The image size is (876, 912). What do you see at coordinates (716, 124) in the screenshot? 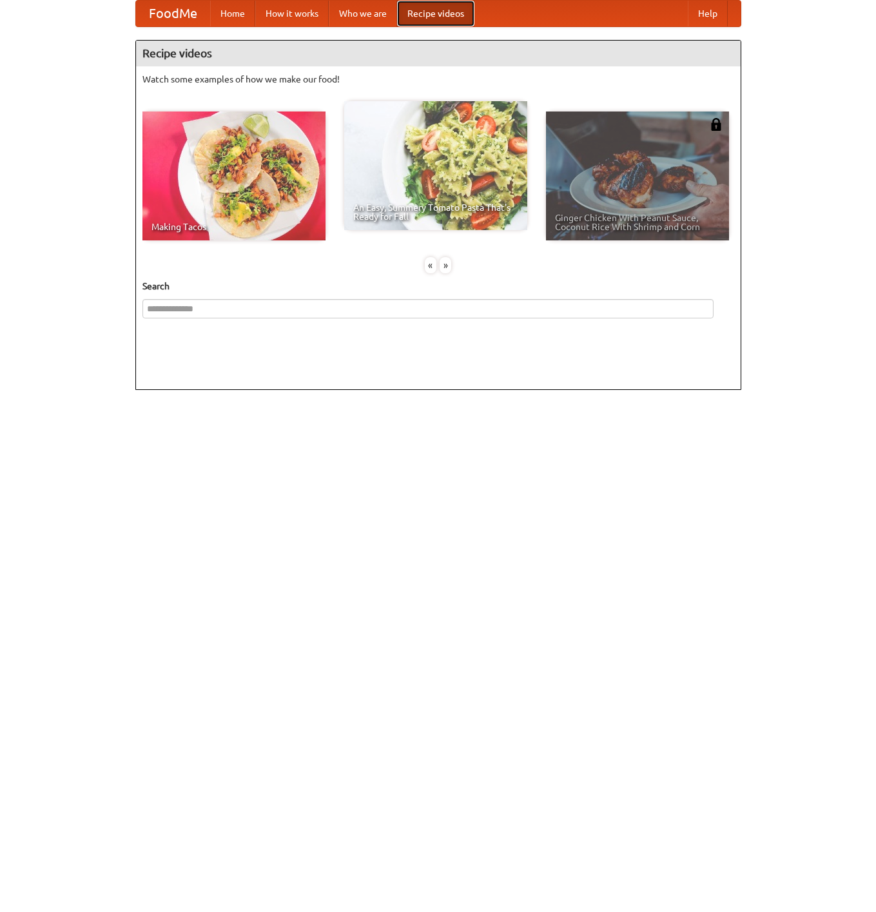
I see `img: 483408.png` at bounding box center [716, 124].